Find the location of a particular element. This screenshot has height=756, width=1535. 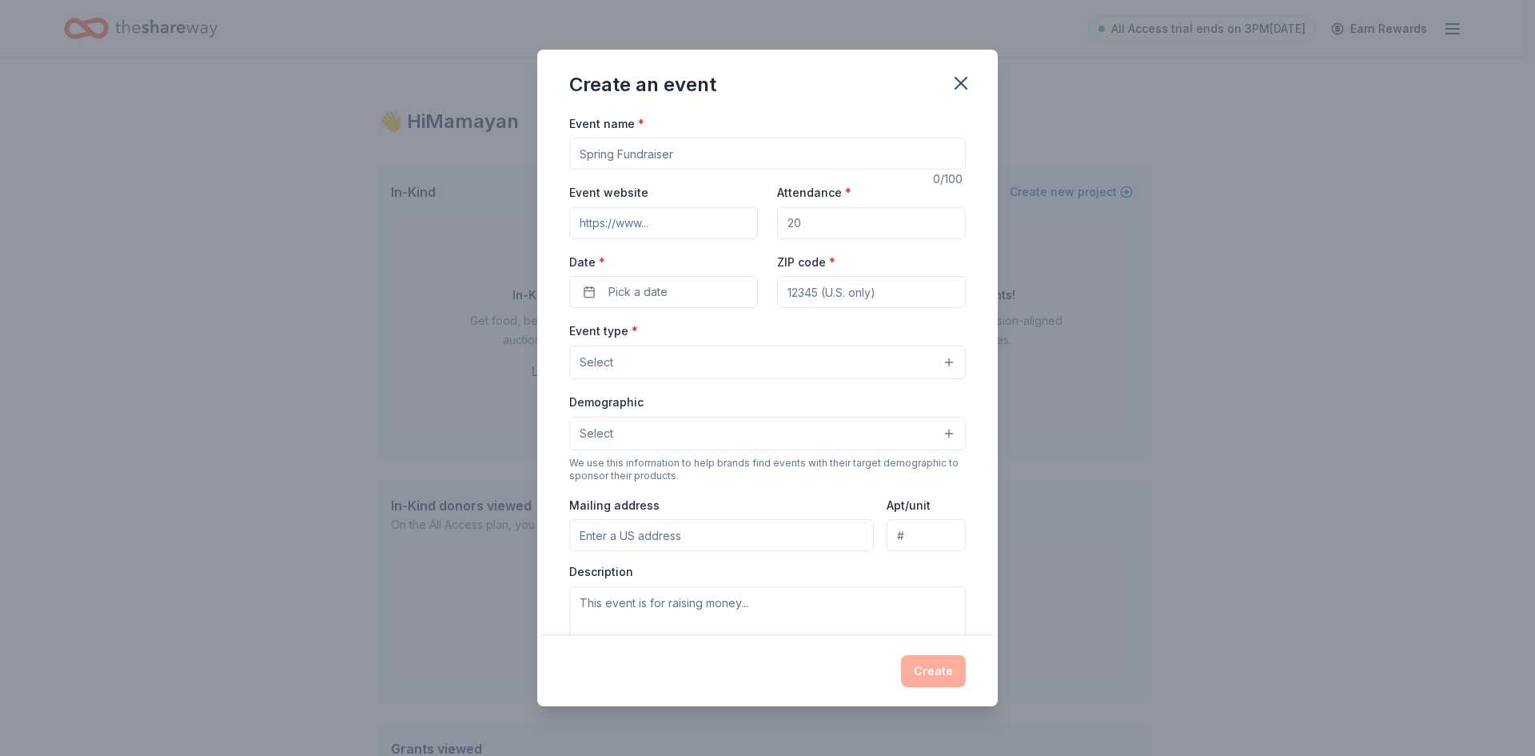

div: 0 /100 is located at coordinates (949, 179).